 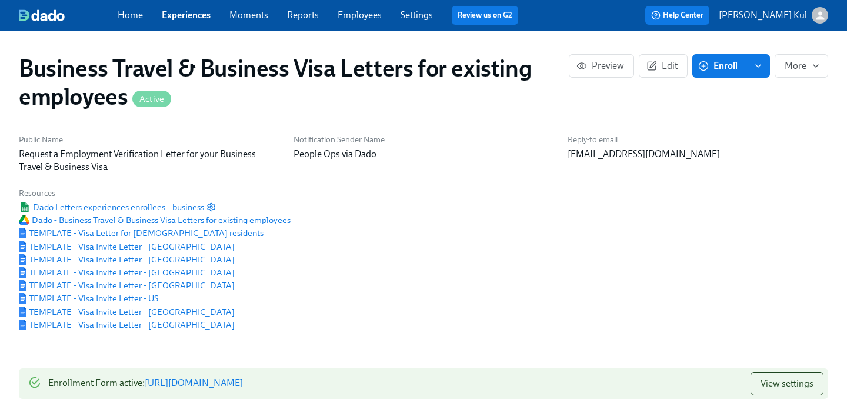 What do you see at coordinates (417, 15) in the screenshot?
I see `a: Settings` at bounding box center [417, 15].